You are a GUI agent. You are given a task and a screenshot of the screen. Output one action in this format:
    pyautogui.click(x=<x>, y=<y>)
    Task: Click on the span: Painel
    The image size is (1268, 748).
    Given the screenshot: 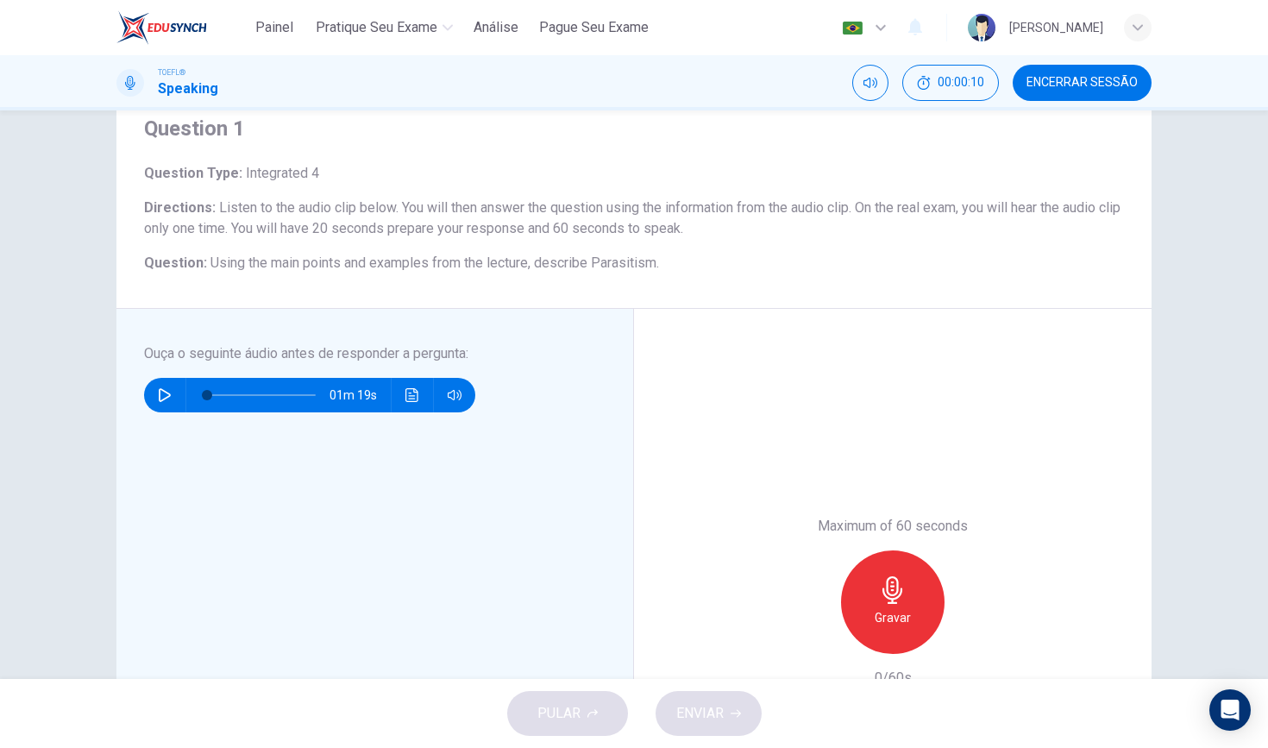 What is the action you would take?
    pyautogui.click(x=274, y=28)
    